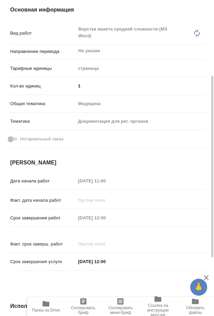  What do you see at coordinates (158, 307) in the screenshot?
I see `button: Ссылка на инструкции верстки` at bounding box center [158, 307].